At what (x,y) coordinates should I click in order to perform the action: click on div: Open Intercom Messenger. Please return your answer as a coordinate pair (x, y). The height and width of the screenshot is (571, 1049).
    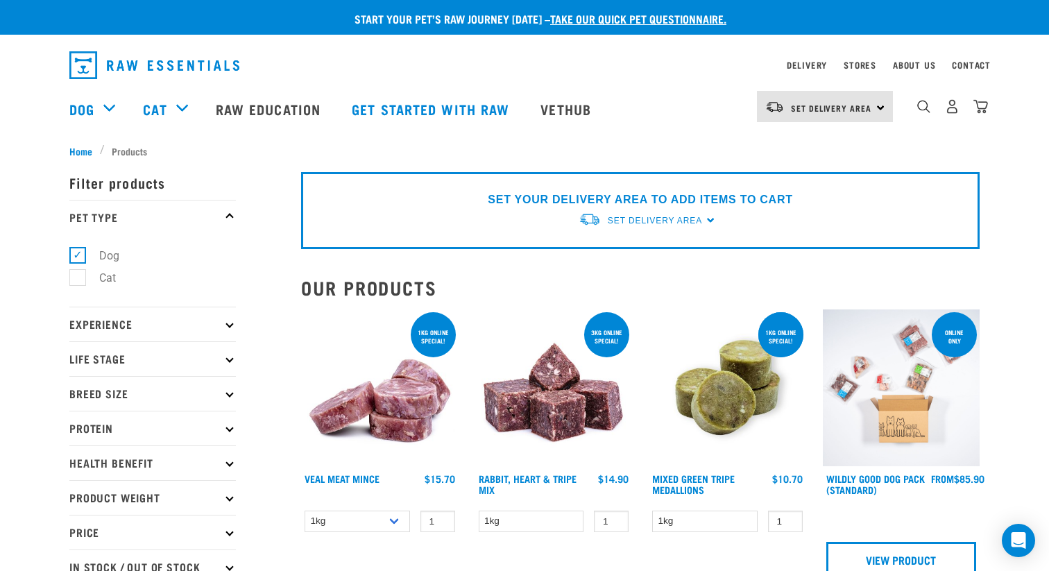
    Looking at the image, I should click on (1018, 540).